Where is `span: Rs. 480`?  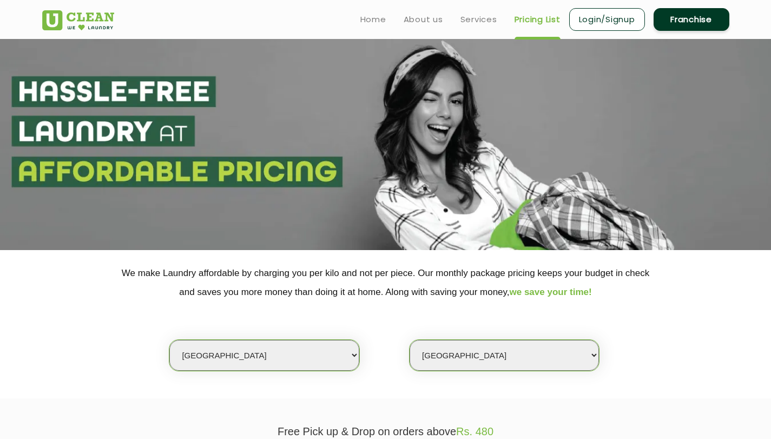
span: Rs. 480 is located at coordinates (474, 431).